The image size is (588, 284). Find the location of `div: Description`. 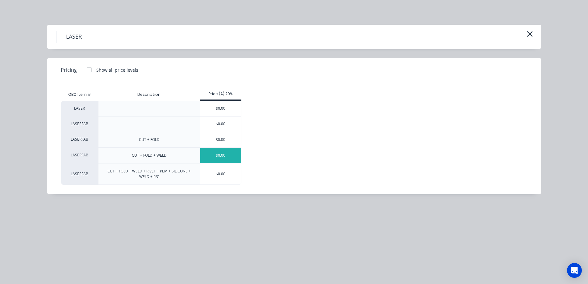

div: Description is located at coordinates (149, 94).